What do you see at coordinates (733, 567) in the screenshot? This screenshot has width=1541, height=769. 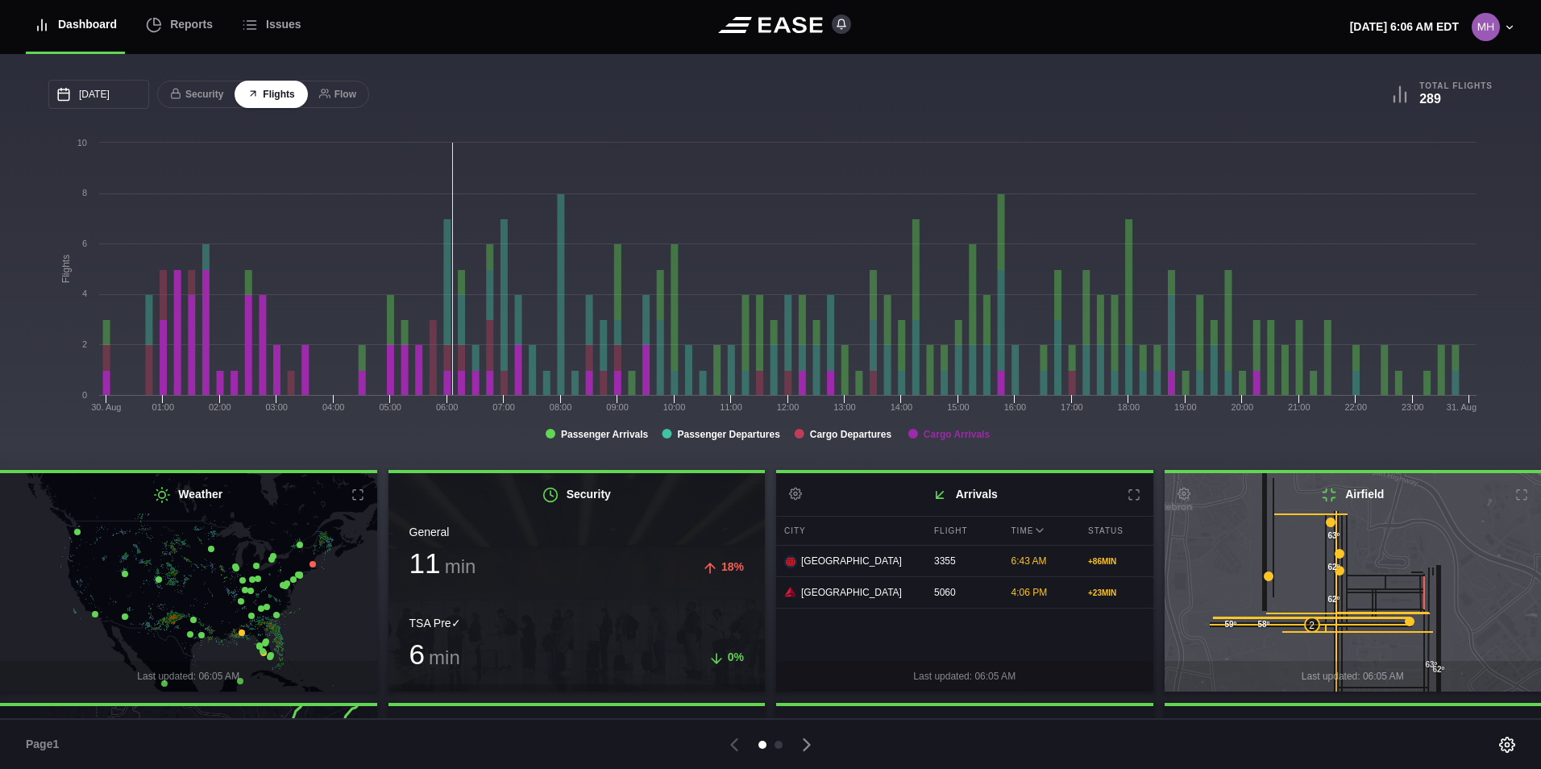 I see `span: 18%` at bounding box center [733, 567].